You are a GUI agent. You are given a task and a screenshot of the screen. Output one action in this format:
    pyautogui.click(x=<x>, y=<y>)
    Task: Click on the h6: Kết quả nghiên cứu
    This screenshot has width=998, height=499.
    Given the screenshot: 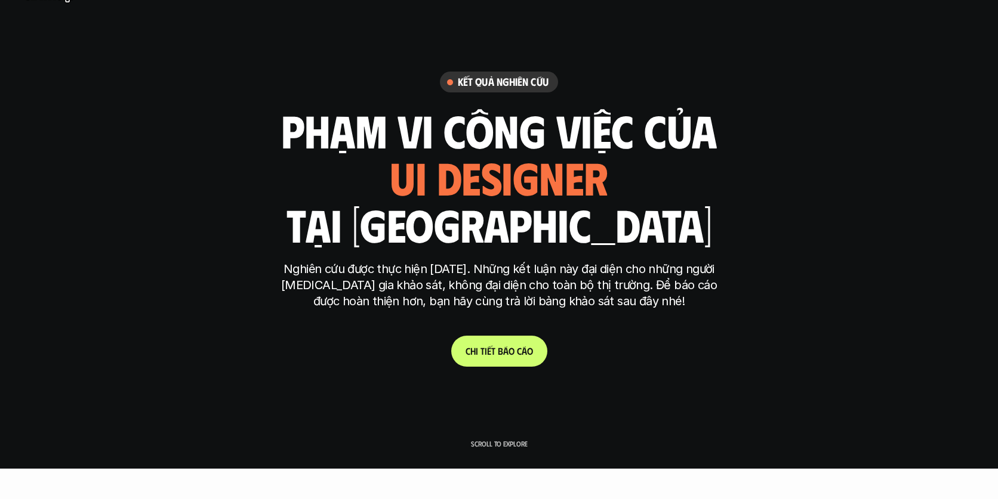 What is the action you would take?
    pyautogui.click(x=503, y=82)
    